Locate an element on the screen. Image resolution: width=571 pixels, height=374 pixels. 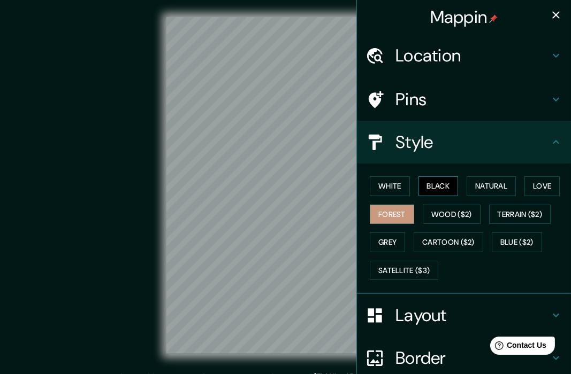
button: Natural is located at coordinates (491, 186).